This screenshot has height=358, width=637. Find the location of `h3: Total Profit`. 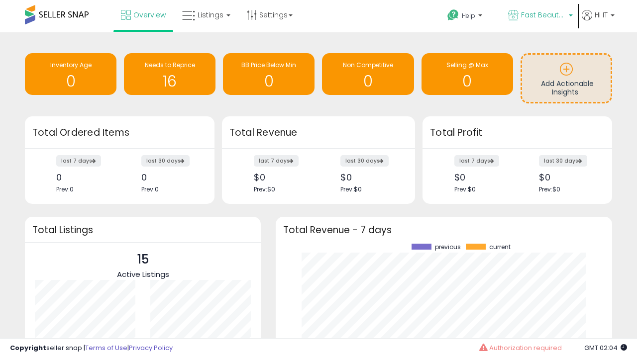

h3: Total Profit is located at coordinates (517, 133).